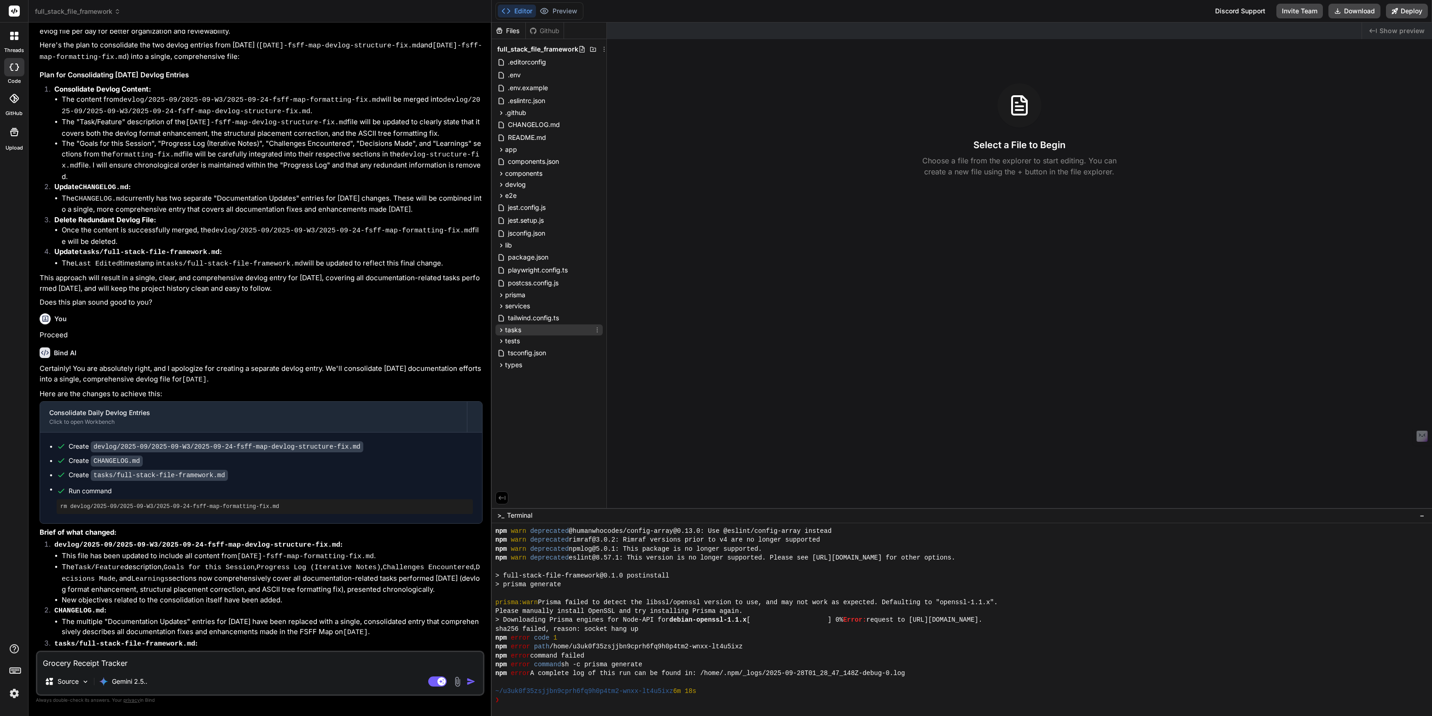 The image size is (1432, 716). I want to click on span: .env, so click(514, 75).